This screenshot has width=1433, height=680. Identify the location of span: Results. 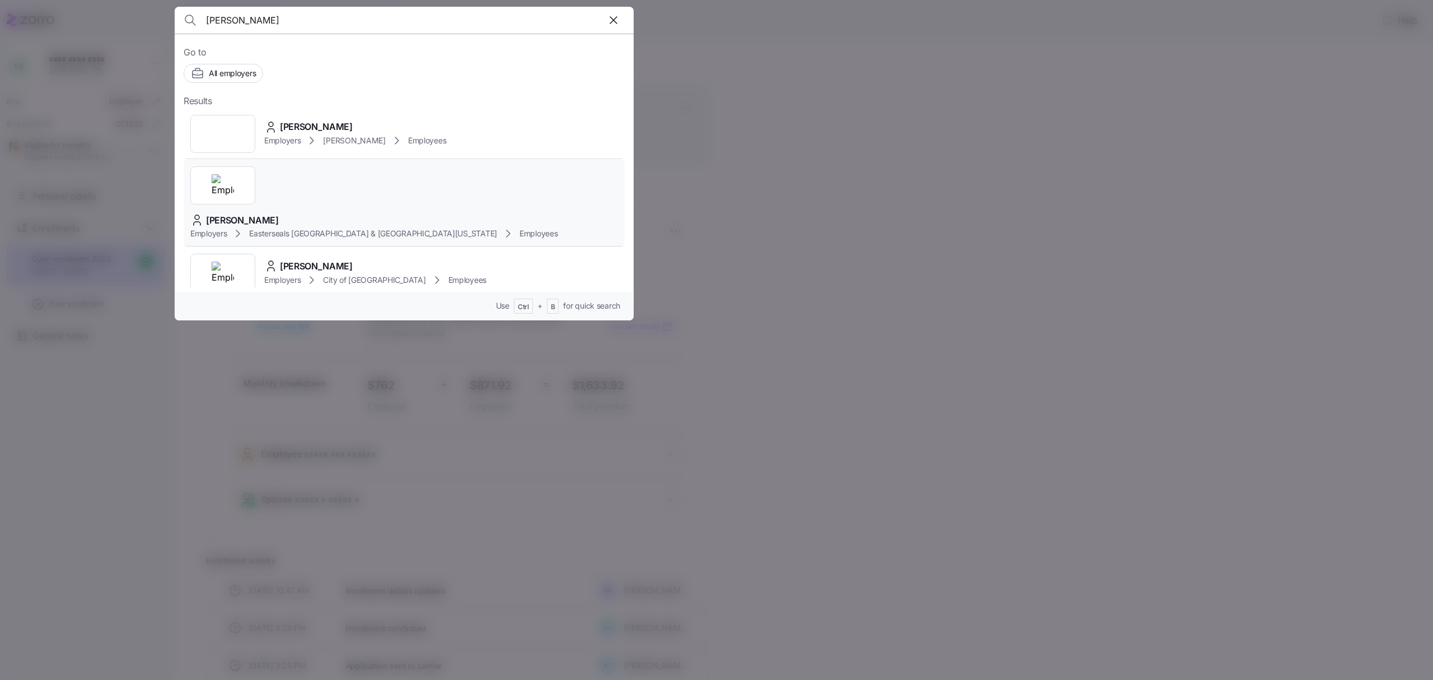
(198, 101).